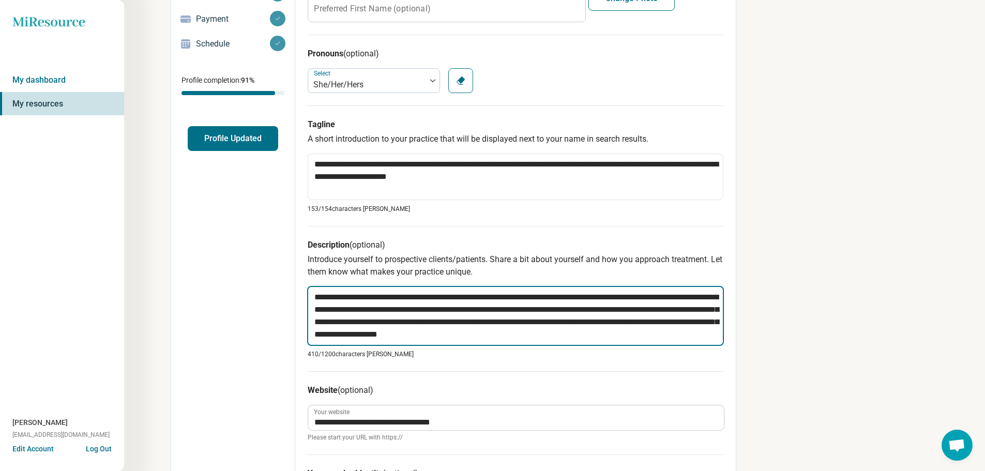 Image resolution: width=985 pixels, height=471 pixels. What do you see at coordinates (331, 412) in the screenshot?
I see `label: Your website` at bounding box center [331, 412].